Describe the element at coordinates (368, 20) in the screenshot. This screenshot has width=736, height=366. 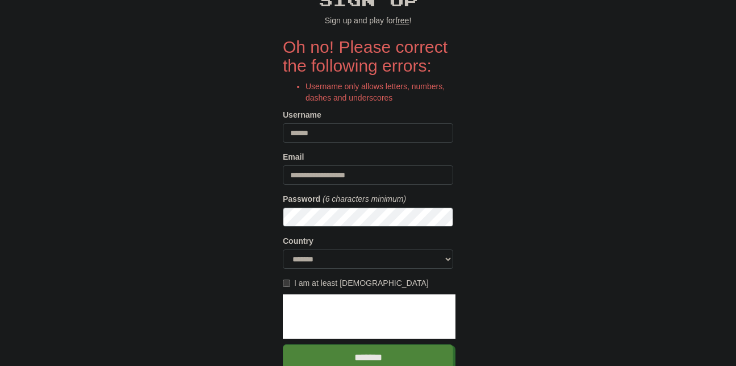
I see `p: Sign up and play for !` at that location.